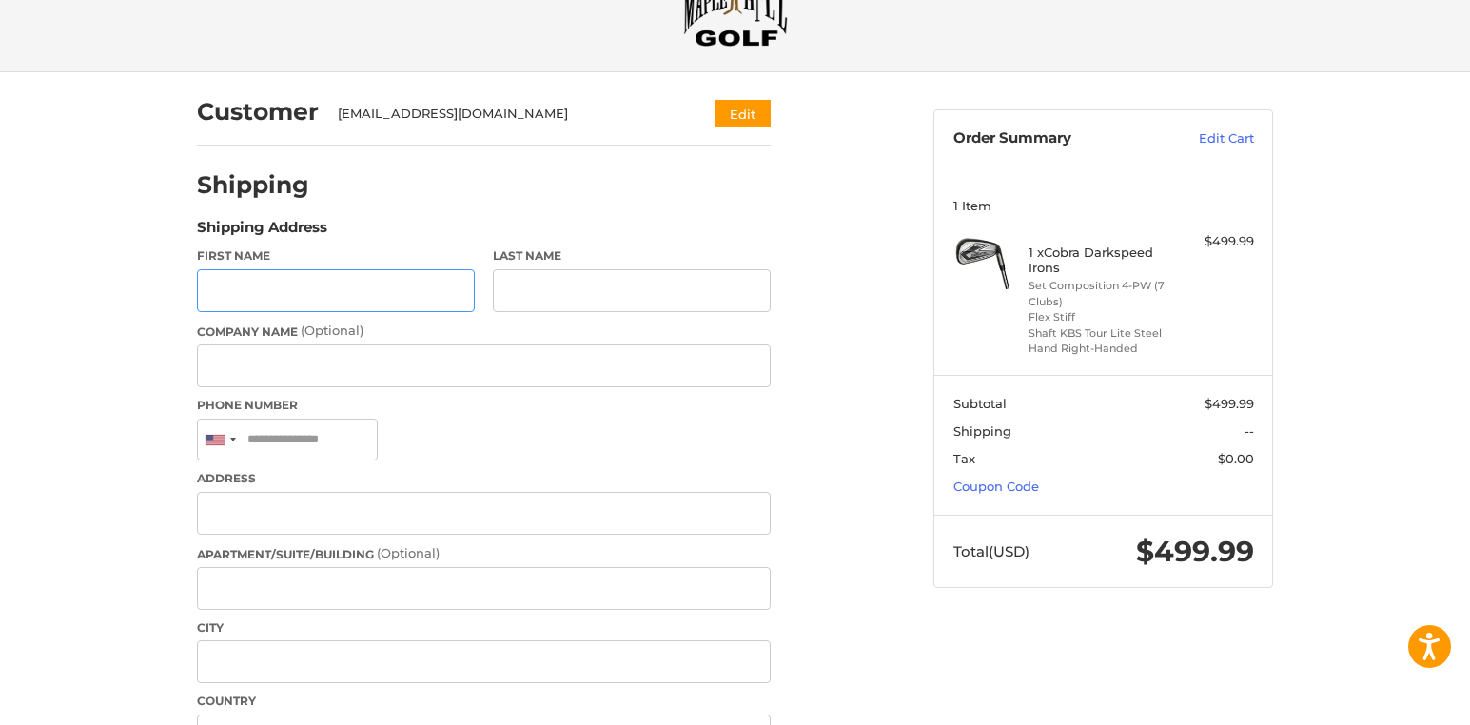 The height and width of the screenshot is (725, 1470). I want to click on div: $499.99, so click(1216, 242).